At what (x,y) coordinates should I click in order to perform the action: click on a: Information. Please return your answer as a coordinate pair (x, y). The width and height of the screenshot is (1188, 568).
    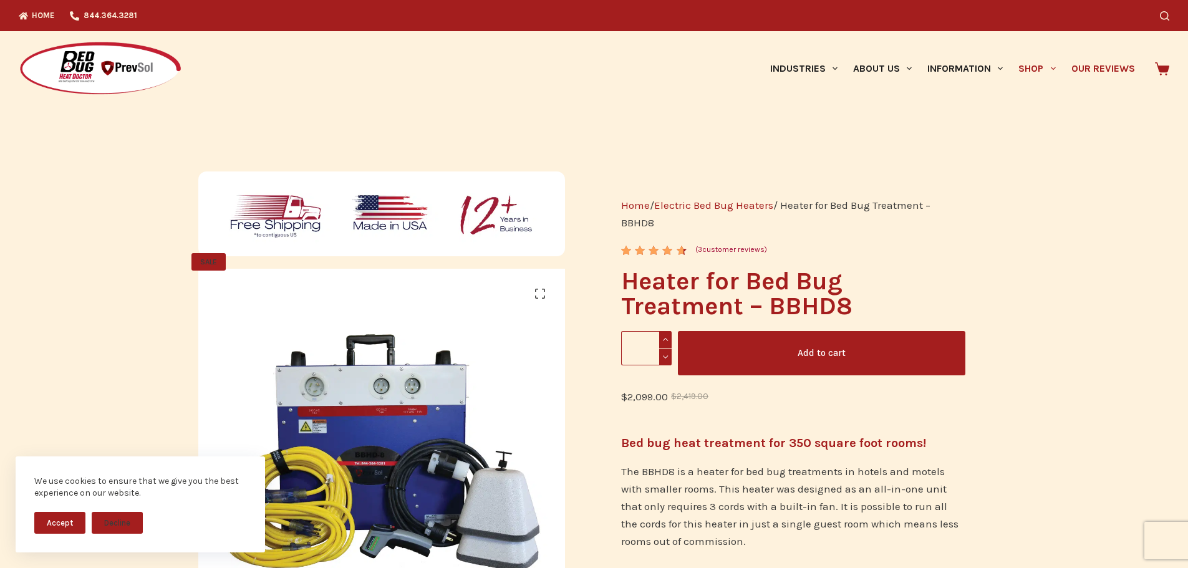
    Looking at the image, I should click on (966, 69).